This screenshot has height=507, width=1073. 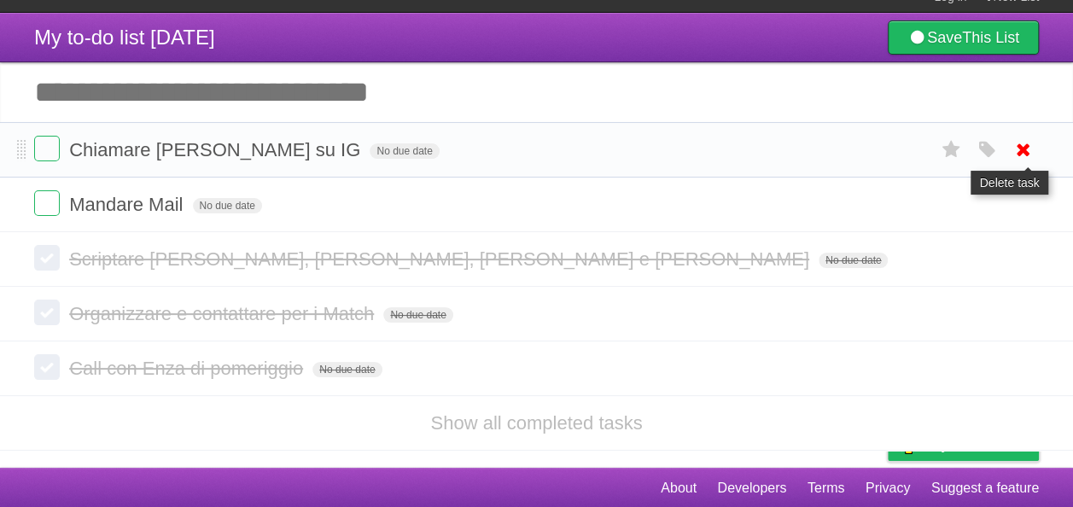 What do you see at coordinates (977, 445) in the screenshot?
I see `span: Buy me a coffee` at bounding box center [977, 445].